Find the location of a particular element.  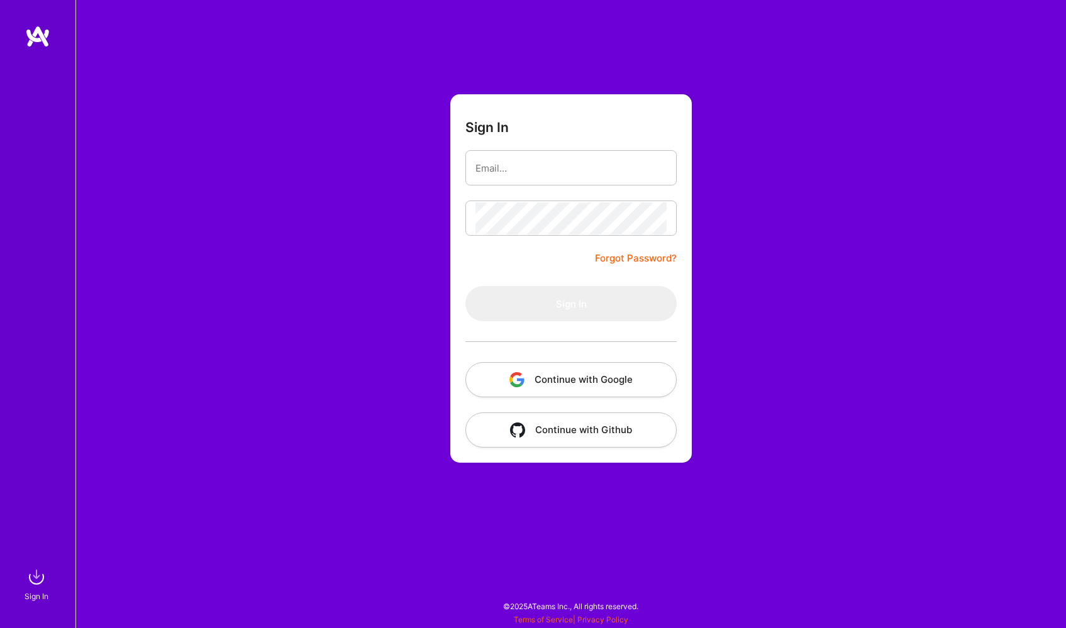

button: Sign In is located at coordinates (571, 304).